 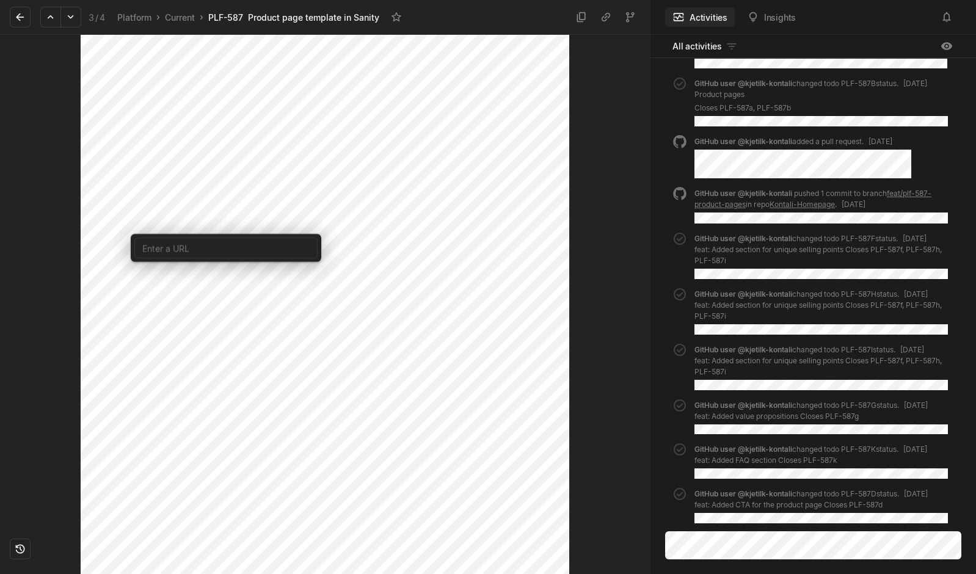 I want to click on div: changed todo PLF-587G status., so click(x=821, y=417).